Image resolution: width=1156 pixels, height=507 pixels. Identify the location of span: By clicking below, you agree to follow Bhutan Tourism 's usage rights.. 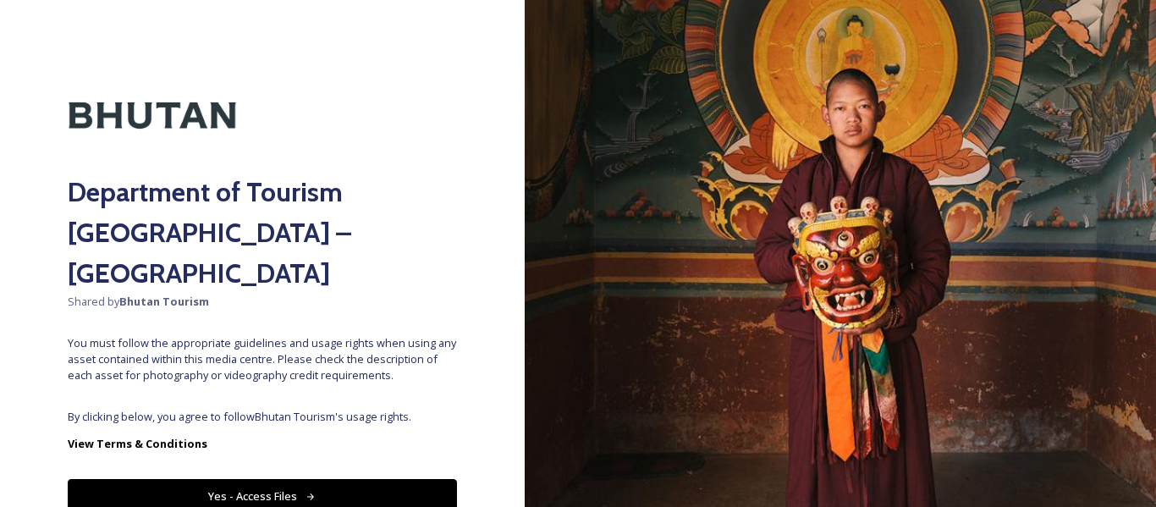
(262, 416).